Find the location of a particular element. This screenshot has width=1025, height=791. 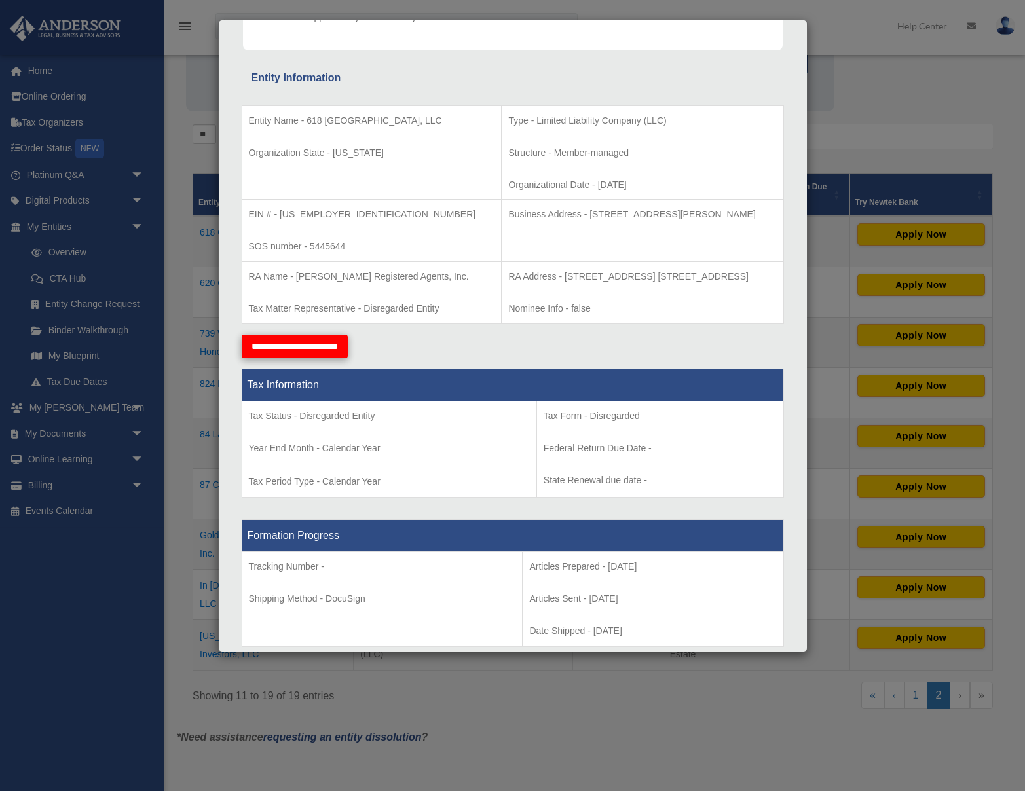

p: Tax Form - Disregarded is located at coordinates (660, 416).